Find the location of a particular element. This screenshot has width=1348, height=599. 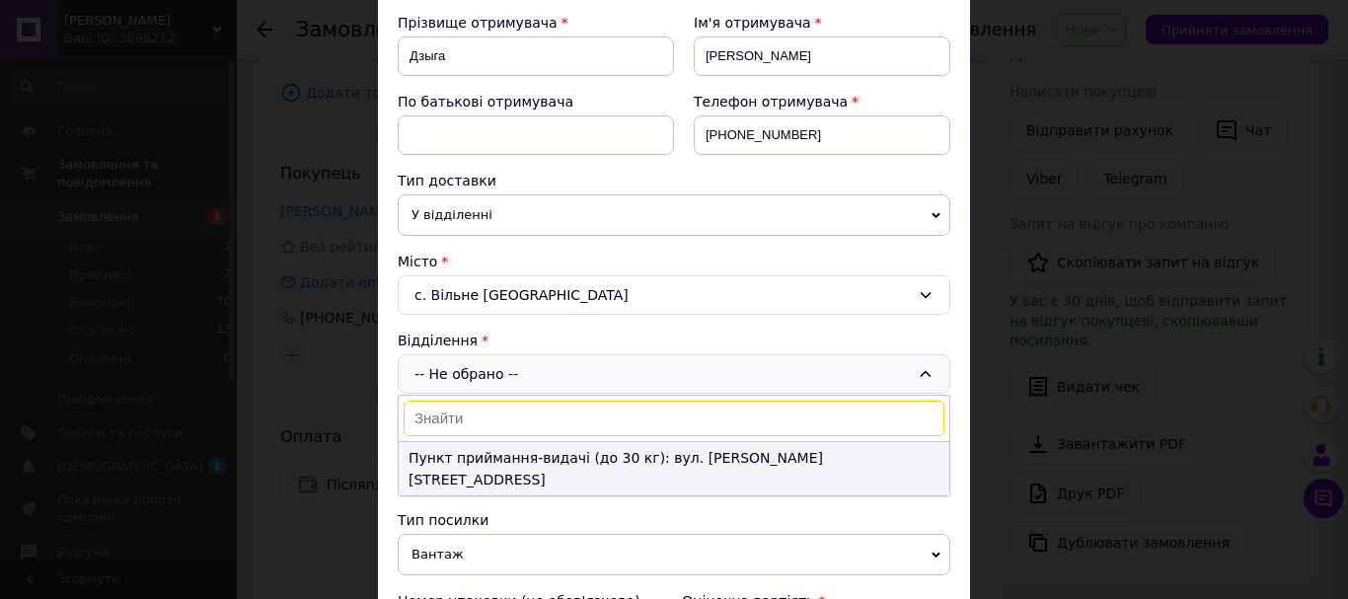

span: Тип посилки is located at coordinates (443, 520).